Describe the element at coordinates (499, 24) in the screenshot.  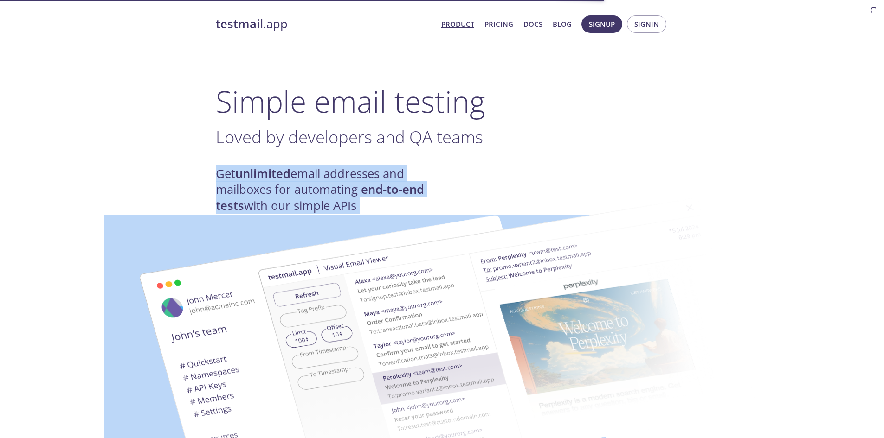
I see `a: Pricing` at that location.